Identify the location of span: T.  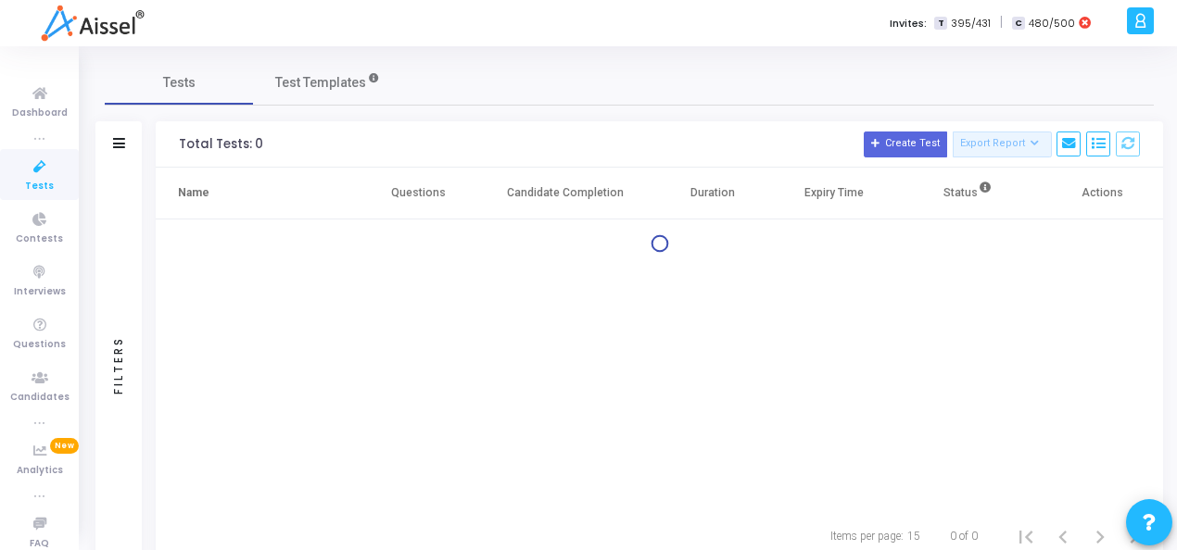
(939, 23).